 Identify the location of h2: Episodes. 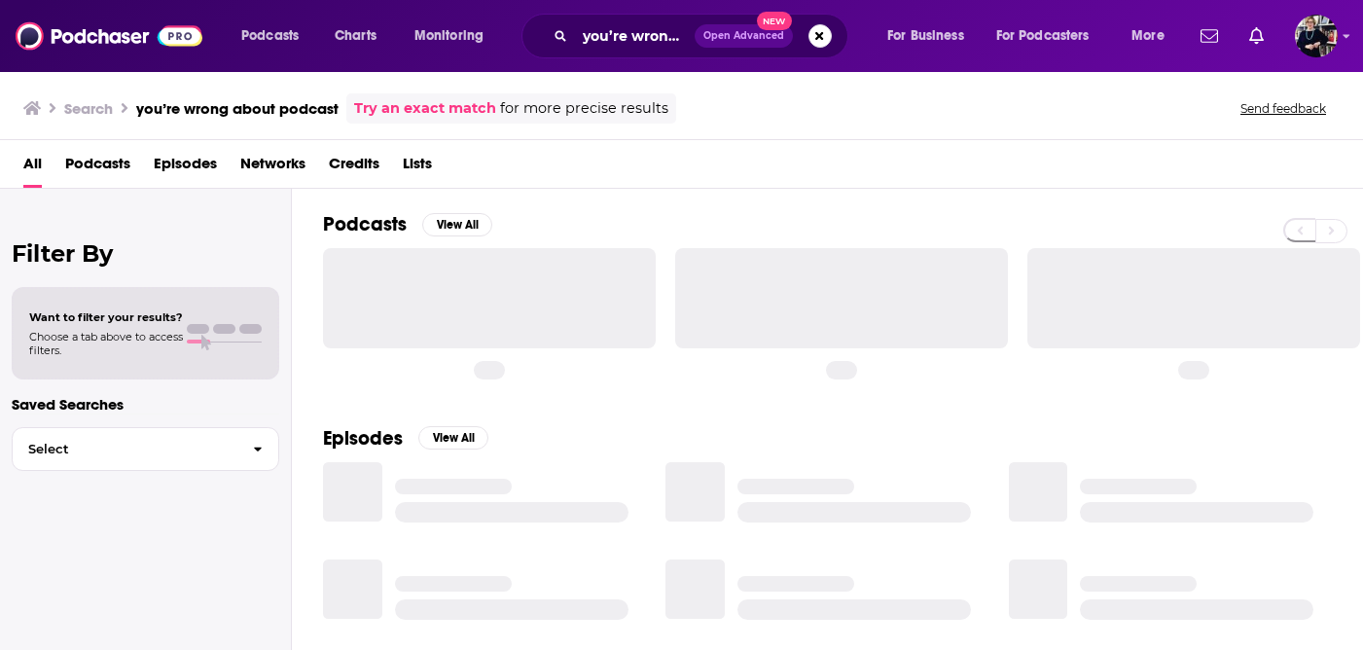
(363, 438).